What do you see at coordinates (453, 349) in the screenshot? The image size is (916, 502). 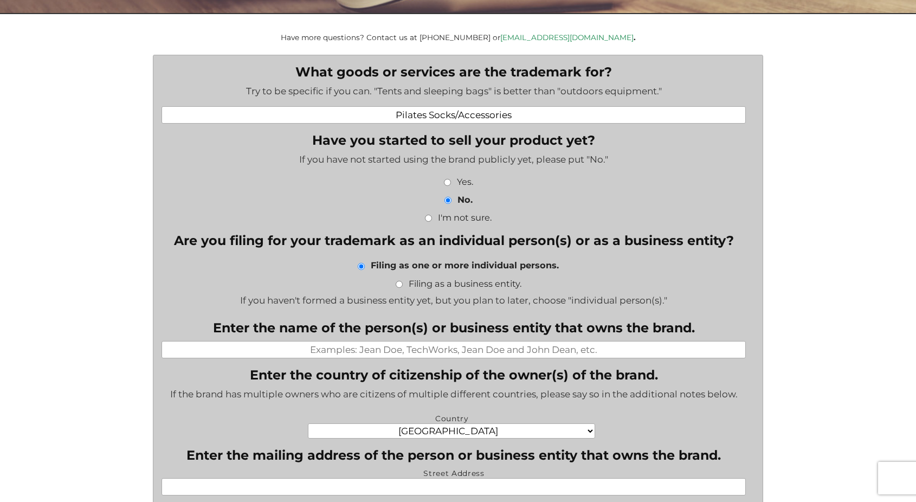 I see `input: Examples: Jean Doe, TechWorks, Jean Doe and John Dean, etc.` at bounding box center [453, 349].